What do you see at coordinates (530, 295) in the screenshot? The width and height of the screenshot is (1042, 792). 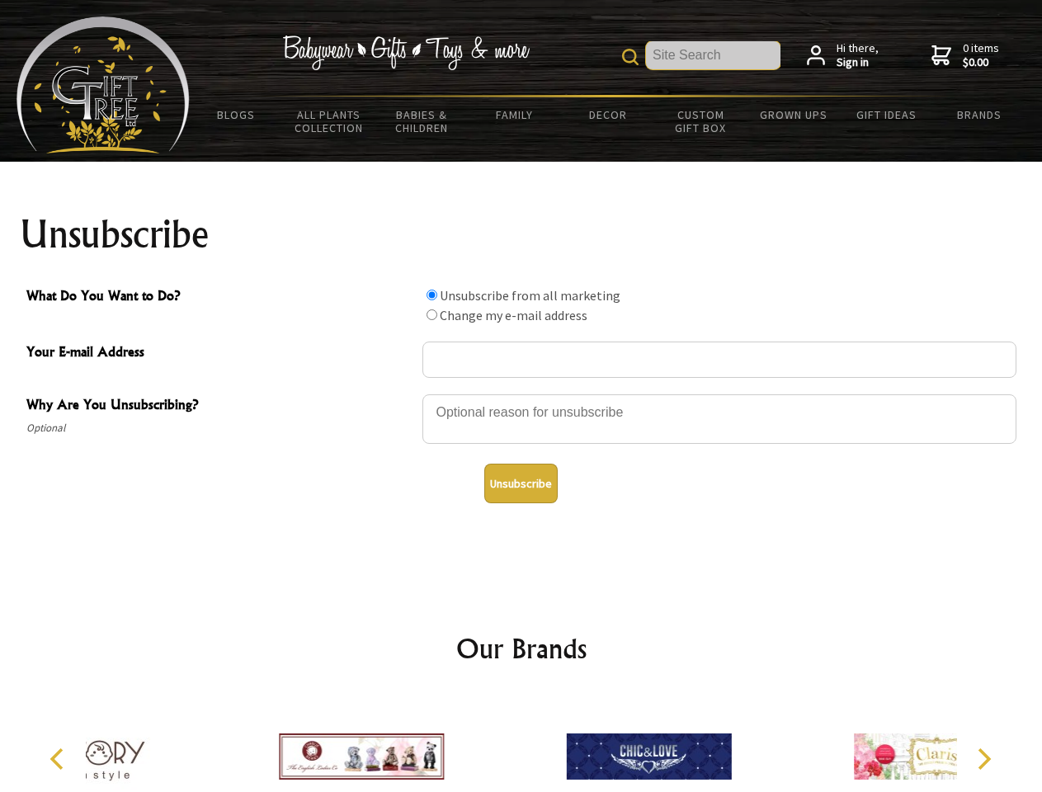 I see `label: Unsubscribe from all marketing` at bounding box center [530, 295].